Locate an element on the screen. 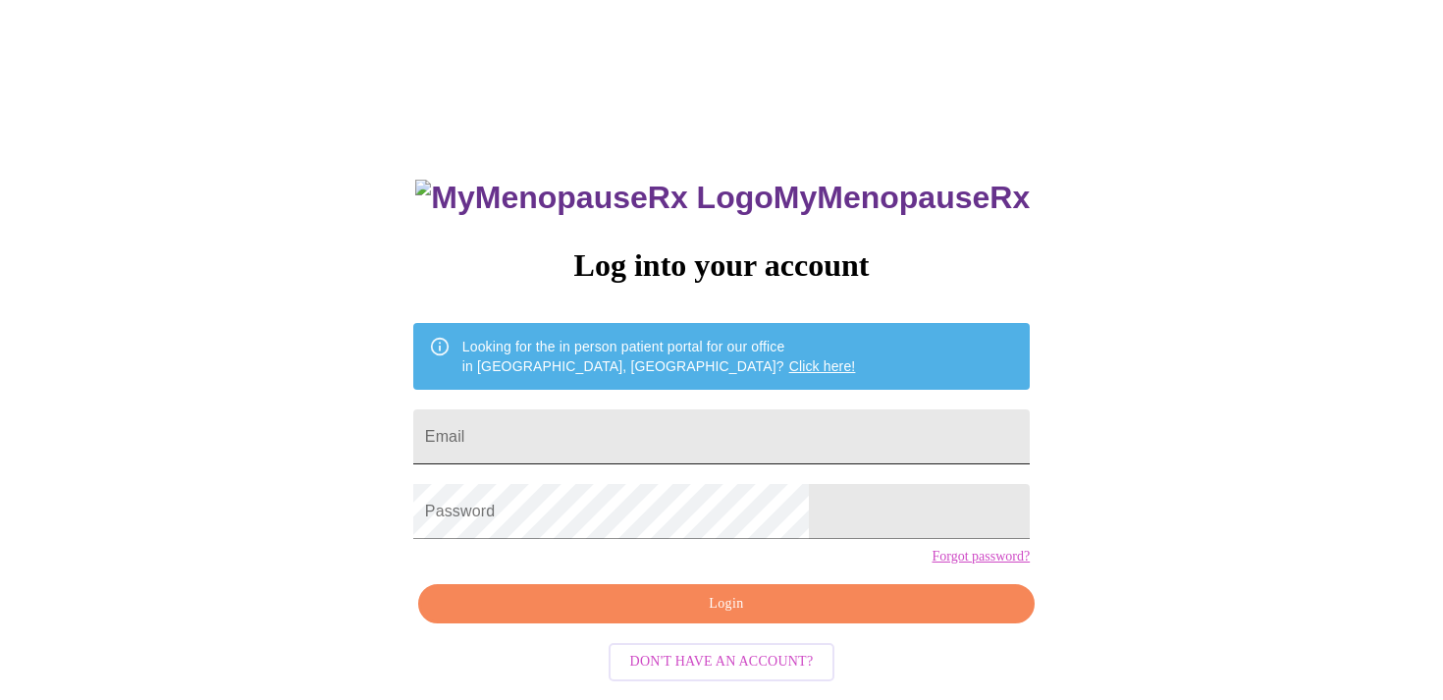 The height and width of the screenshot is (700, 1443). h3: Log into your account is located at coordinates (722, 265).